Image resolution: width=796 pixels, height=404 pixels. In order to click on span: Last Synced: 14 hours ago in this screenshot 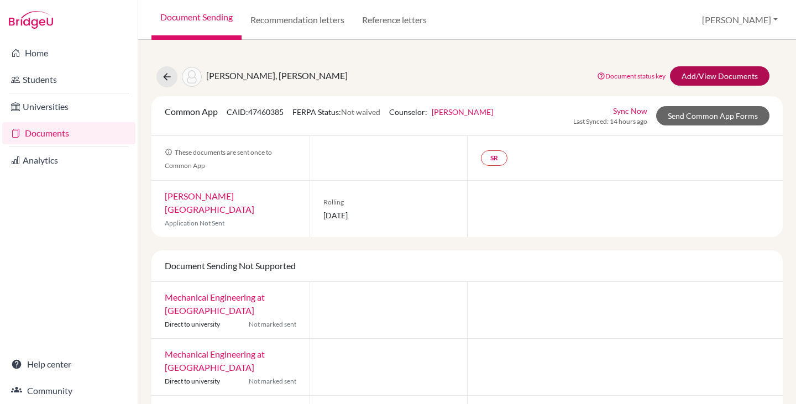, I will do `click(610, 122)`.